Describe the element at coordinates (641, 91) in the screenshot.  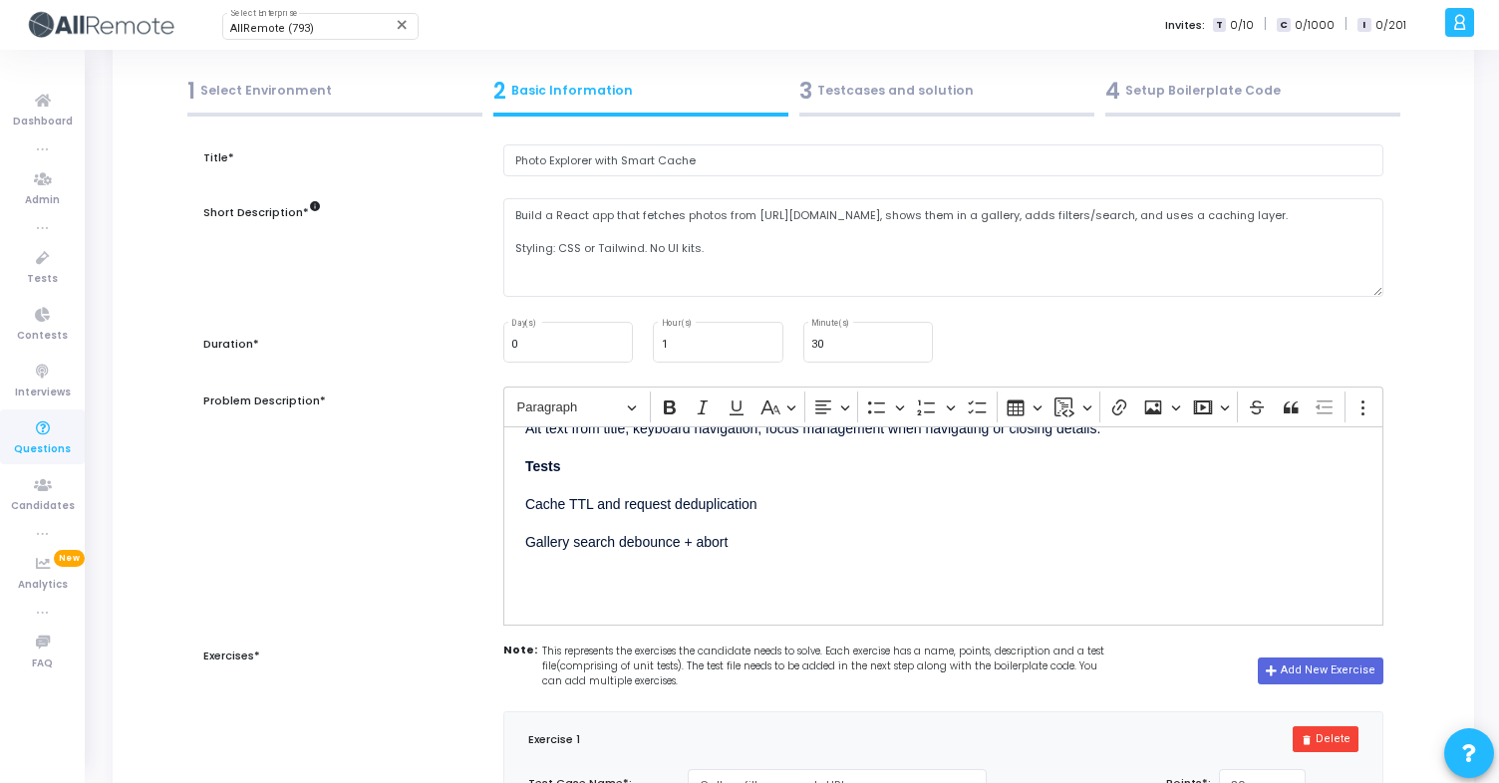
I see `div: Basic Information` at that location.